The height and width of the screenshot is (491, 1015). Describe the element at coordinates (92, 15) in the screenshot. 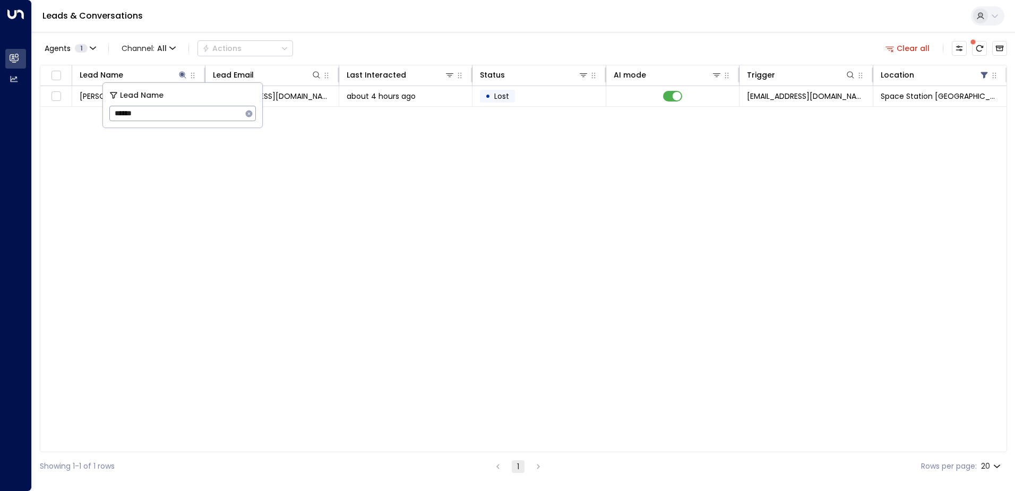

I see `a: Leads & Conversations` at that location.